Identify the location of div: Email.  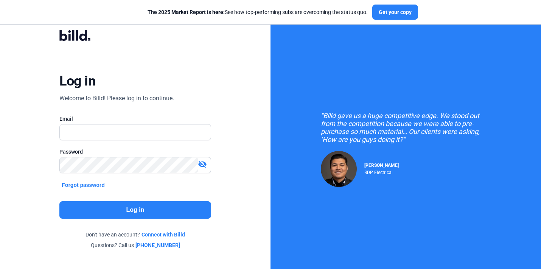
(135, 119).